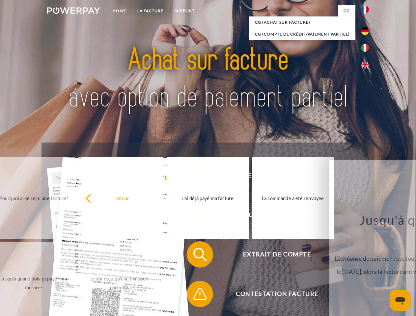 The image size is (416, 316). Describe the element at coordinates (365, 31) in the screenshot. I see `img: de` at that location.